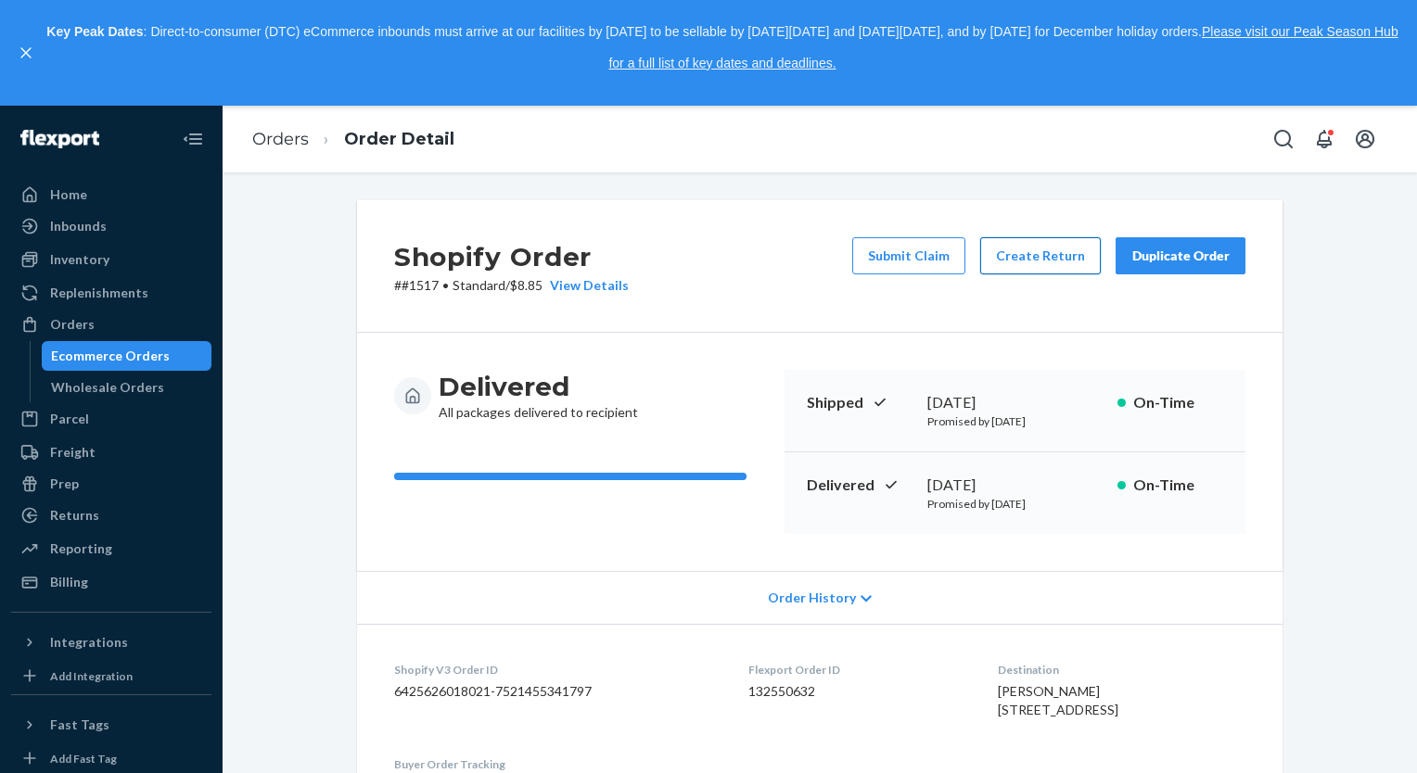 This screenshot has height=773, width=1417. What do you see at coordinates (64, 484) in the screenshot?
I see `div: Prep` at bounding box center [64, 484].